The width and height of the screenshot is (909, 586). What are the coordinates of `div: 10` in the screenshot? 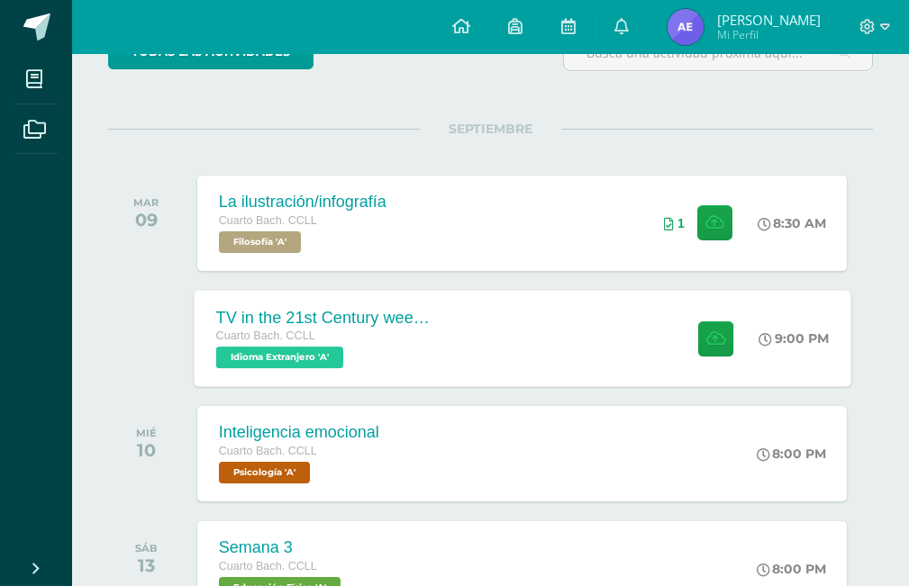 It's located at (146, 450).